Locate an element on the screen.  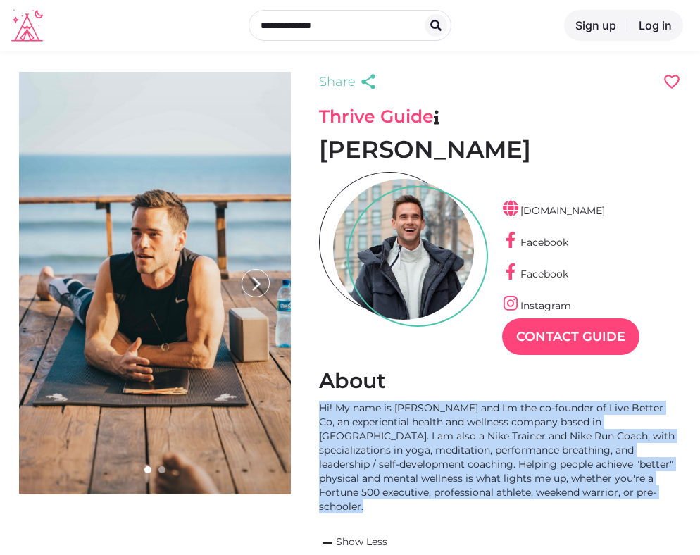
a: Sign up is located at coordinates (596, 25).